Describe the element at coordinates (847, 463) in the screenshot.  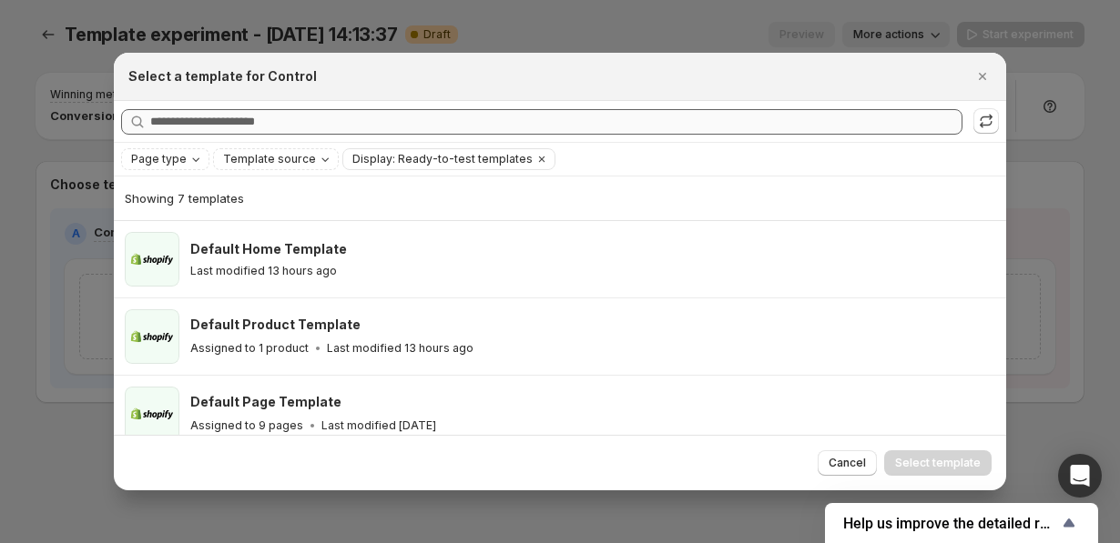
I see `button: Cancel` at that location.